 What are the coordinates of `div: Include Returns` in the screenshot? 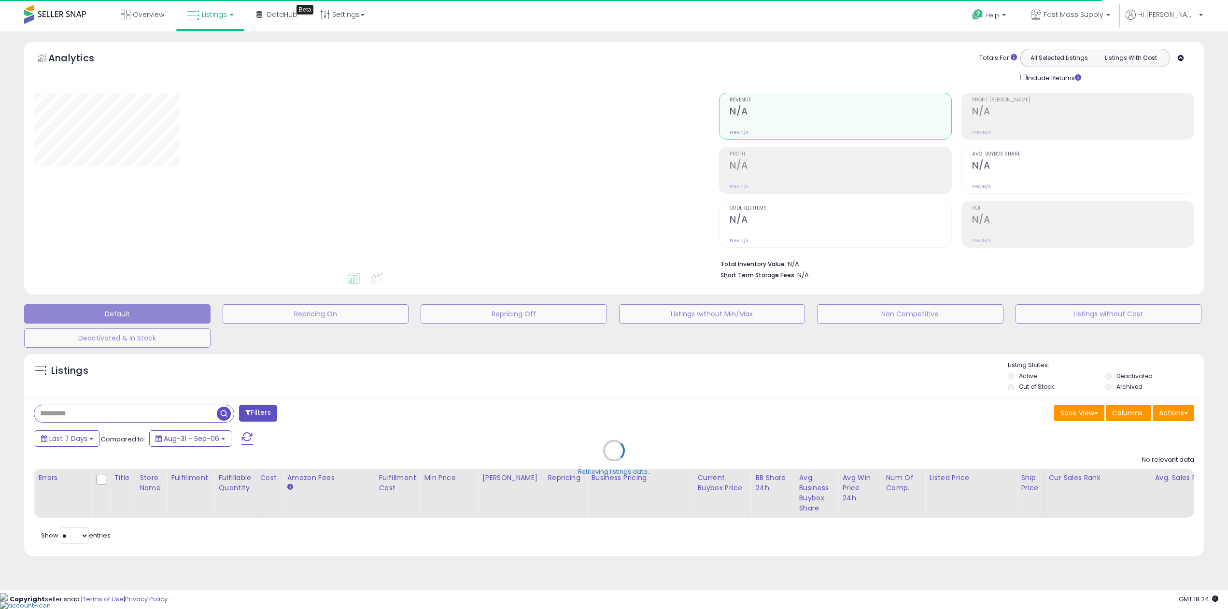 It's located at (1052, 77).